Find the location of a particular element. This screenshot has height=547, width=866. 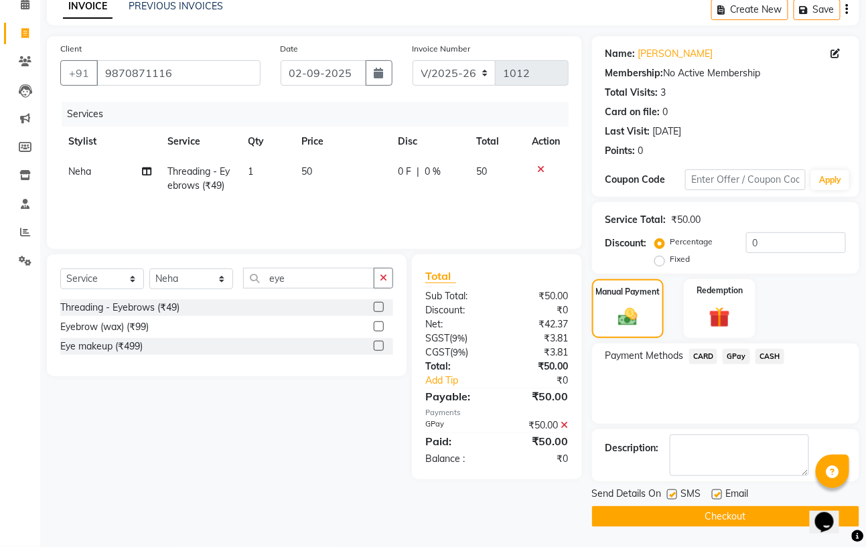

div: GPay is located at coordinates (456, 426).